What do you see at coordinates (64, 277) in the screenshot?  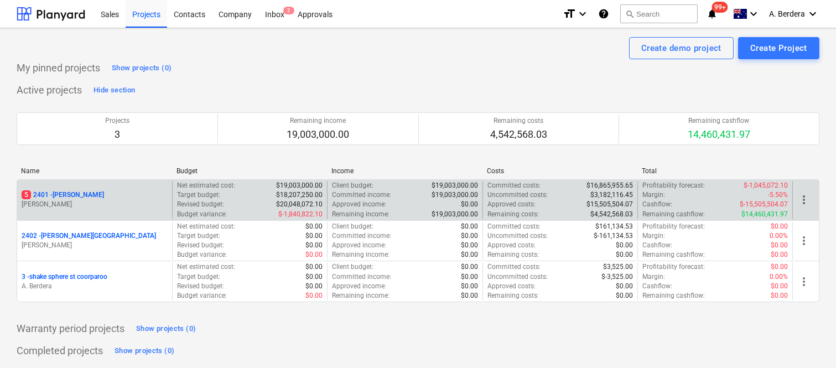 I see `p: 3 - shake sphere st coorparoo` at bounding box center [64, 277].